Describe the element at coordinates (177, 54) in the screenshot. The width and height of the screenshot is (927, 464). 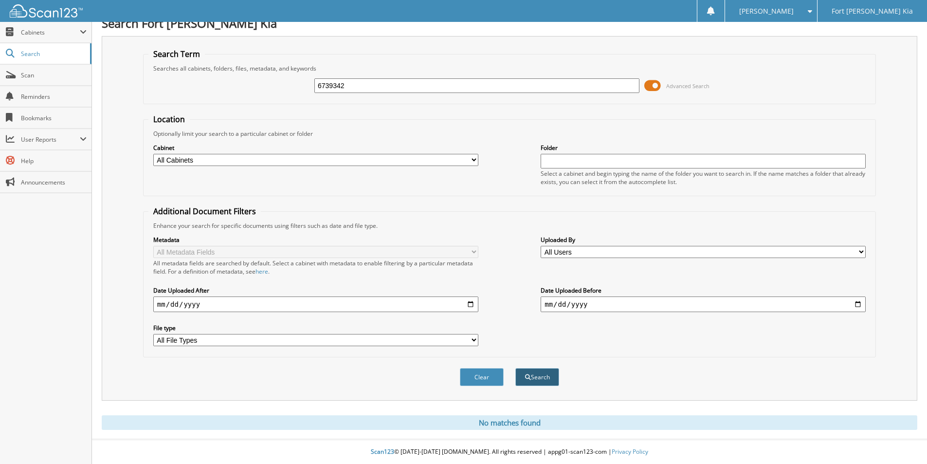
I see `legend: Search Term` at that location.